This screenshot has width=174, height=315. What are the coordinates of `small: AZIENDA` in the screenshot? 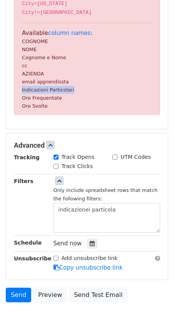 It's located at (33, 73).